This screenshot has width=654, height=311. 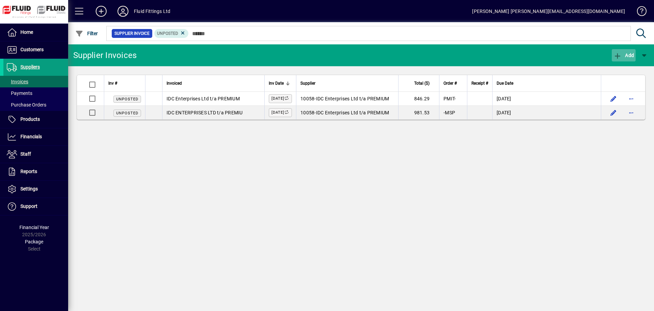 I want to click on span: -MSP, so click(x=450, y=112).